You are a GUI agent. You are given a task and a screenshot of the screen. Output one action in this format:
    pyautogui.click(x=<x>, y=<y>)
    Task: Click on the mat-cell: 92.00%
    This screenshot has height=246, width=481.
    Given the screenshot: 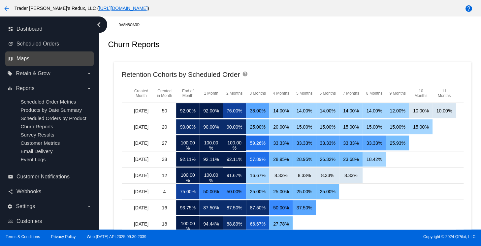 What is the action you would take?
    pyautogui.click(x=211, y=110)
    